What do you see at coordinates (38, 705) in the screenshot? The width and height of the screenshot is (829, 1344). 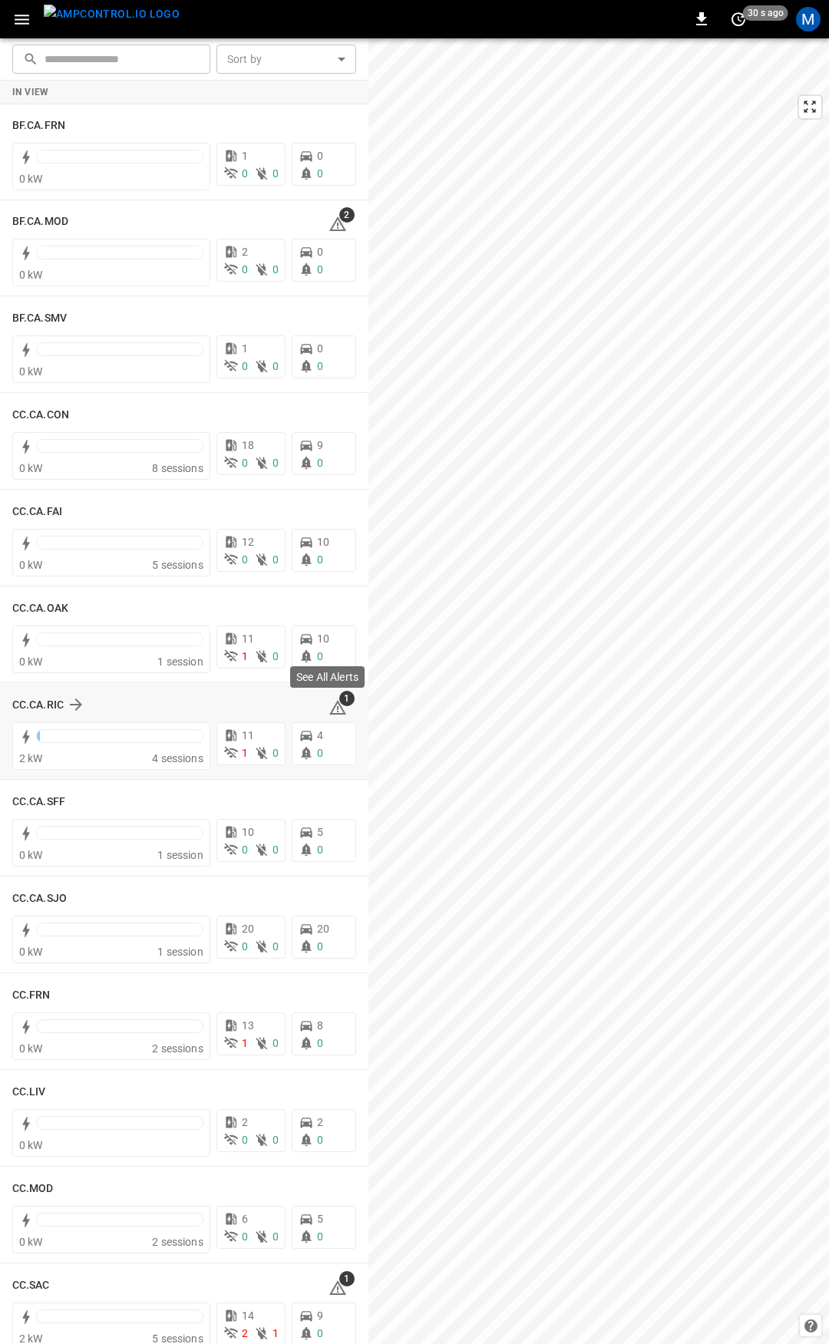 I see `h6: CC.CA.RIC` at bounding box center [38, 705].